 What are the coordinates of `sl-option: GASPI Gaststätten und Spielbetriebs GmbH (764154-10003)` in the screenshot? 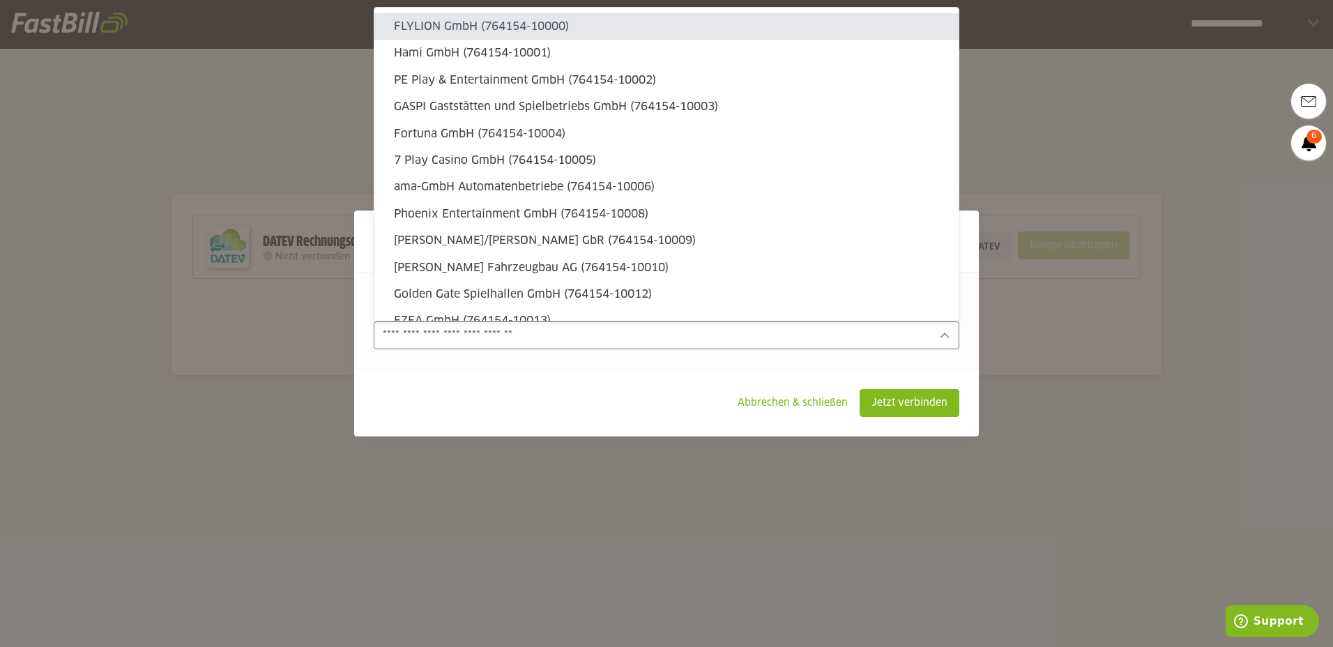 It's located at (666, 107).